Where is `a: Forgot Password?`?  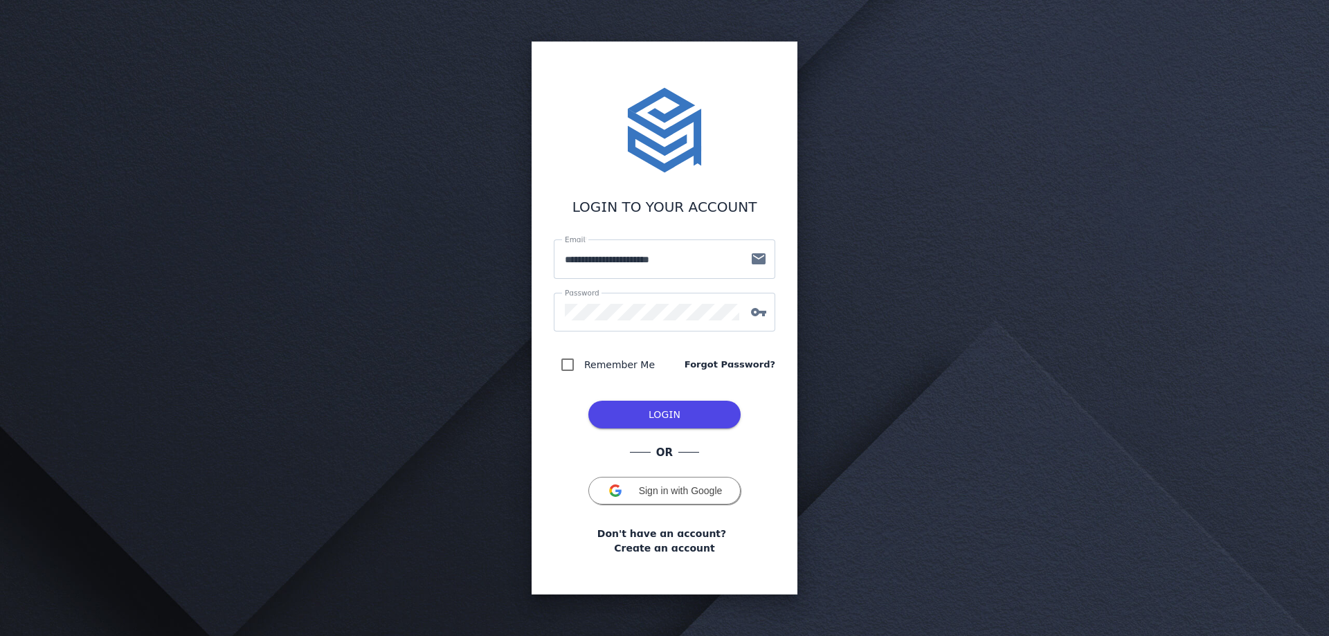 a: Forgot Password? is located at coordinates (730, 365).